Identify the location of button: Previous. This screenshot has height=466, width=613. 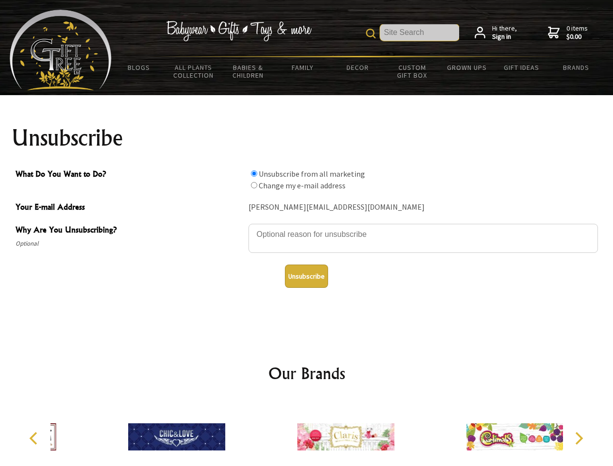
(35, 439).